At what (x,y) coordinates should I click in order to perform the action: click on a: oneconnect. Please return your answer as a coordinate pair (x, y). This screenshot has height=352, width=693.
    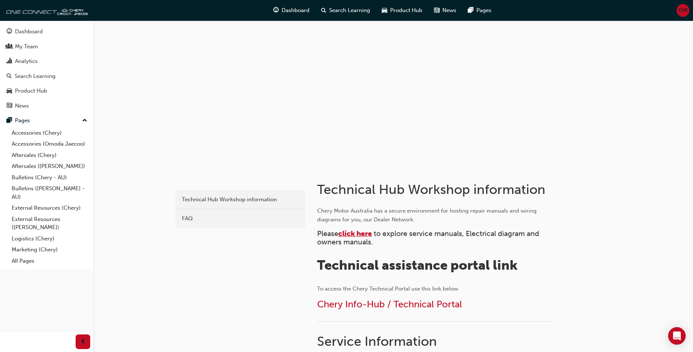
    Looking at the image, I should click on (46, 10).